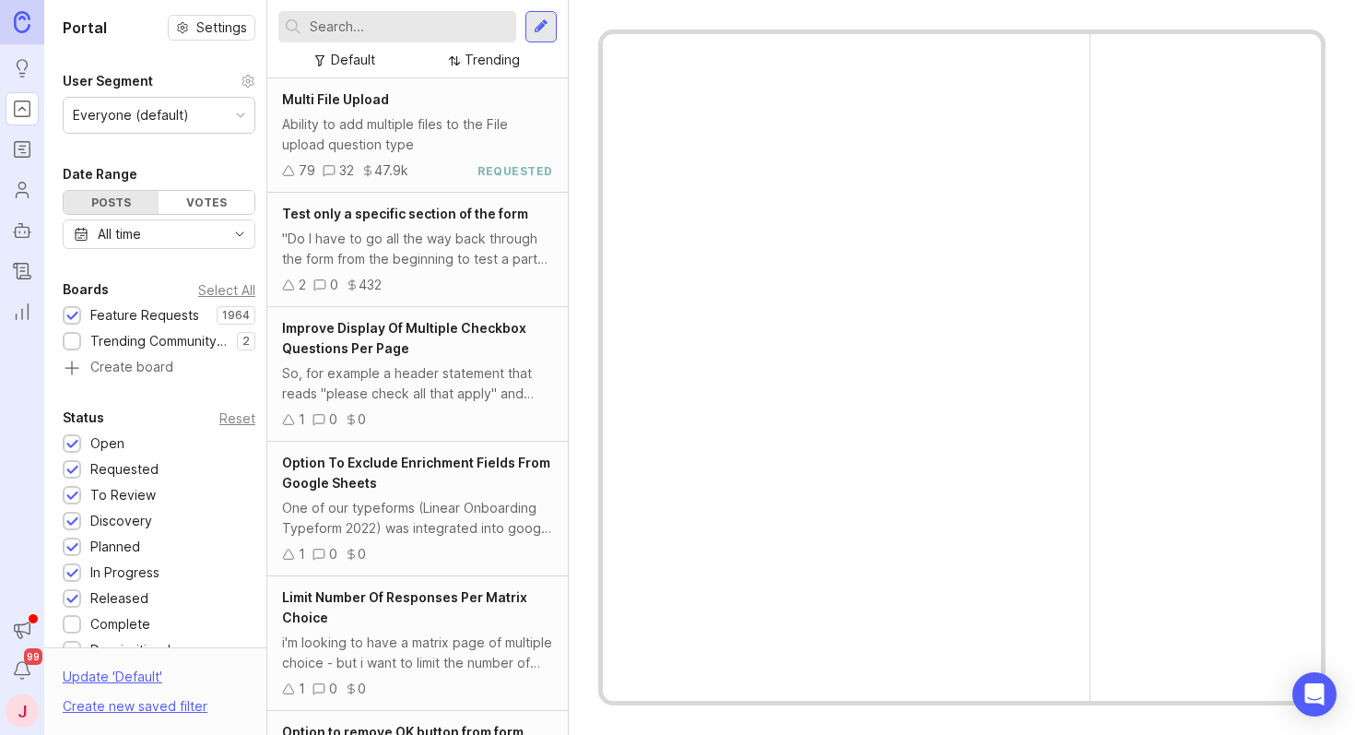 This screenshot has width=1355, height=735. What do you see at coordinates (307, 171) in the screenshot?
I see `div: 79` at bounding box center [307, 171].